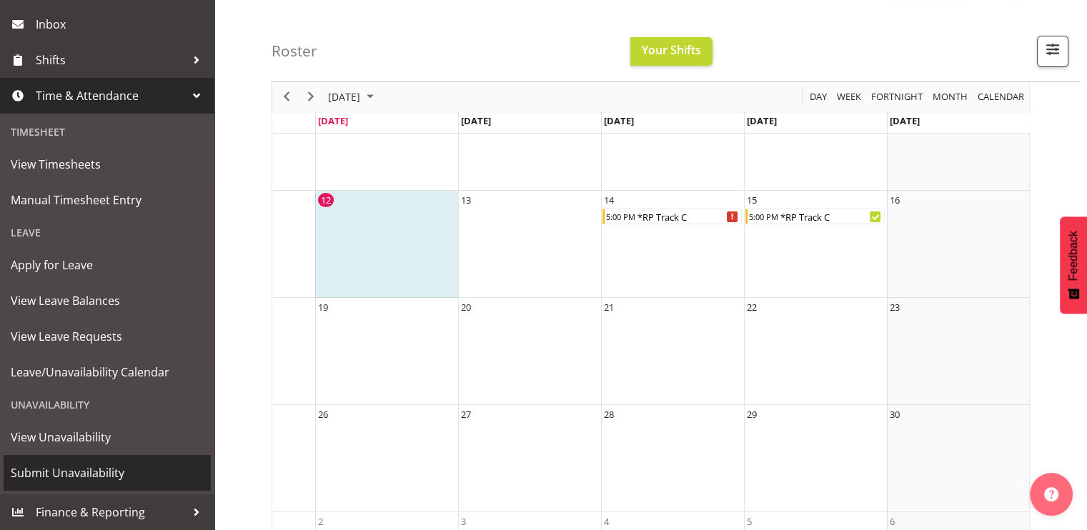 The height and width of the screenshot is (530, 1087). Describe the element at coordinates (897, 97) in the screenshot. I see `span: Fortnight` at that location.